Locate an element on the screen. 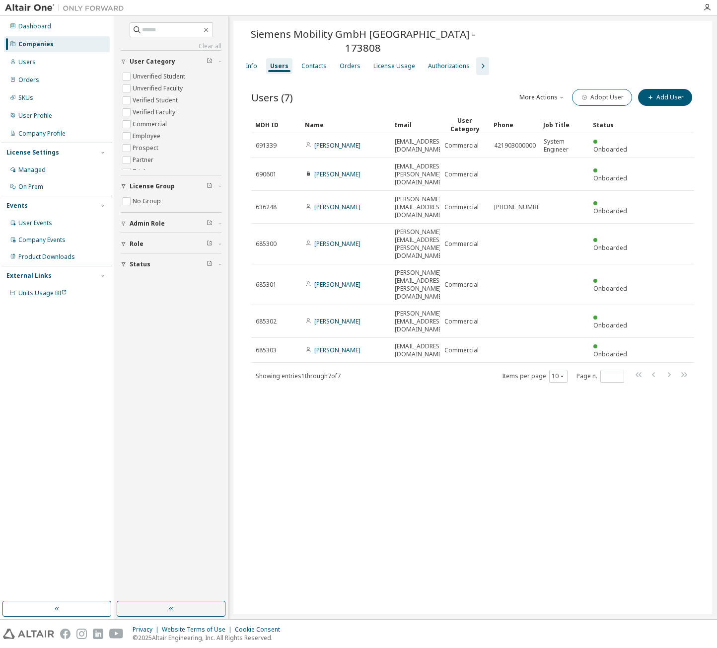 This screenshot has width=717, height=648. div: External Links is located at coordinates (29, 276).